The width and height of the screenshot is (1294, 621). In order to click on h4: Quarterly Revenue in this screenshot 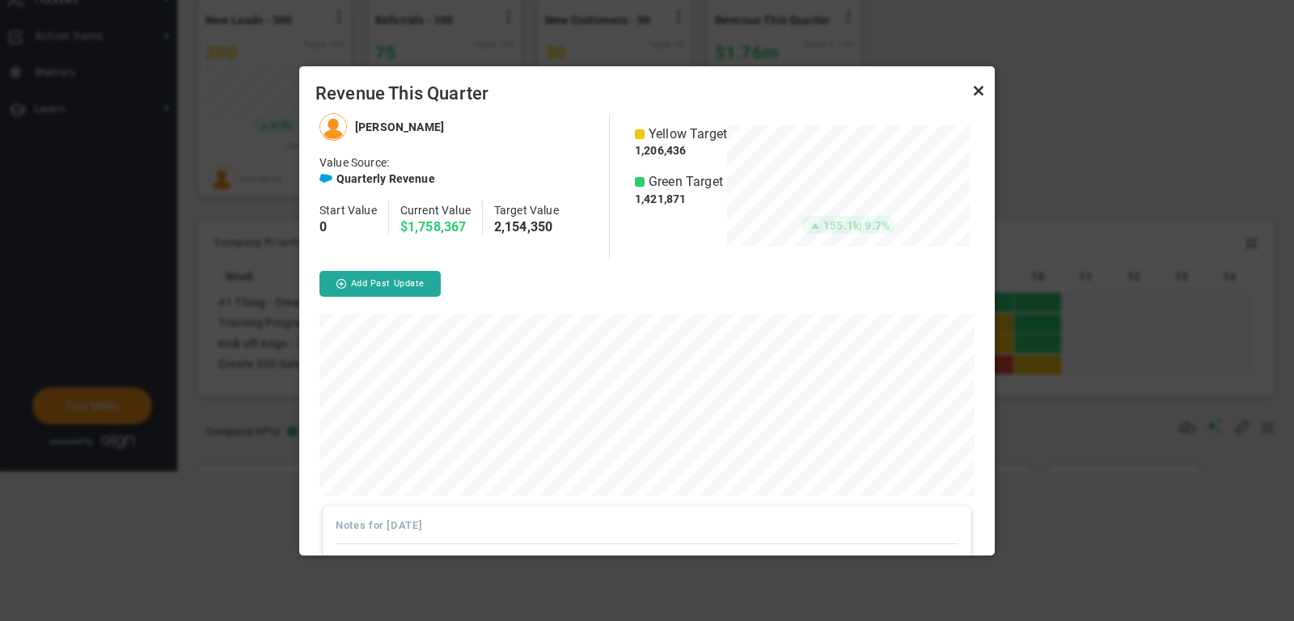, I will do `click(386, 179)`.